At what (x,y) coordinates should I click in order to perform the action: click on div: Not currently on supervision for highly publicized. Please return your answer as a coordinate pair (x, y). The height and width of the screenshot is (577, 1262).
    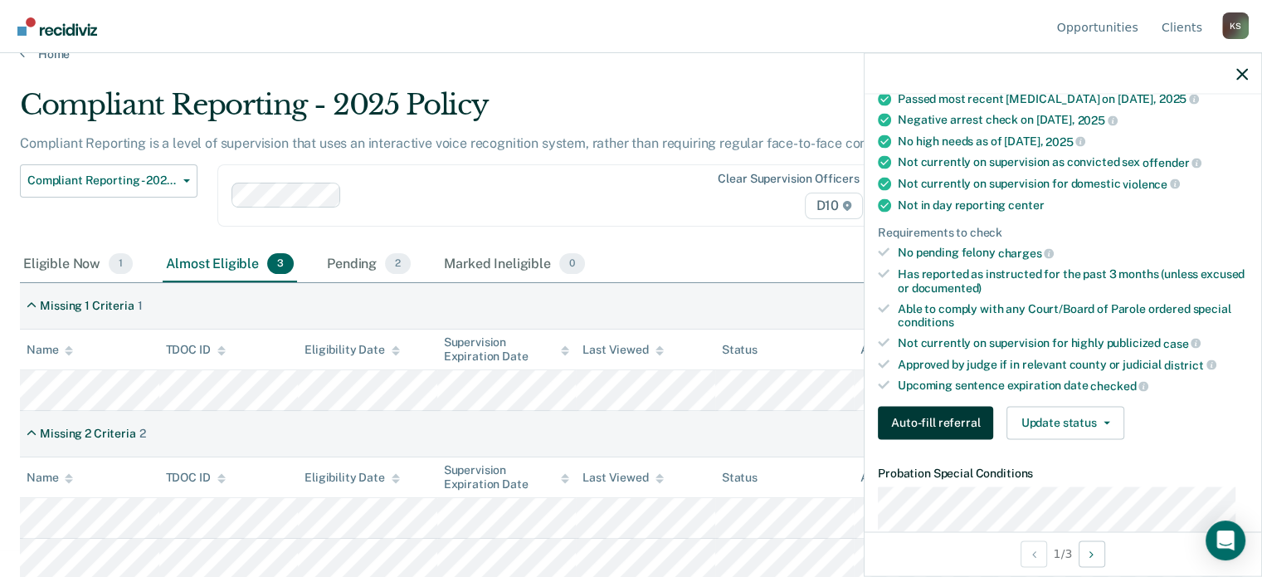
    Looking at the image, I should click on (1073, 343).